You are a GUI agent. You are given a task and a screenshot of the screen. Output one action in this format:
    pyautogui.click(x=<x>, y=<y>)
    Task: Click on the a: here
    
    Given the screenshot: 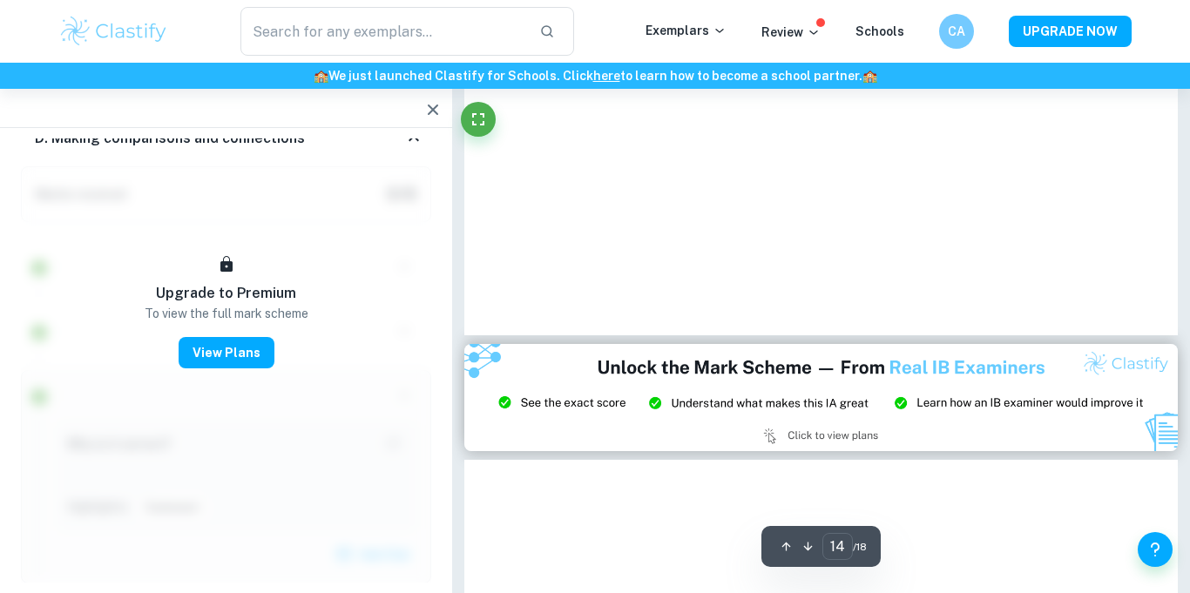 What is the action you would take?
    pyautogui.click(x=606, y=76)
    